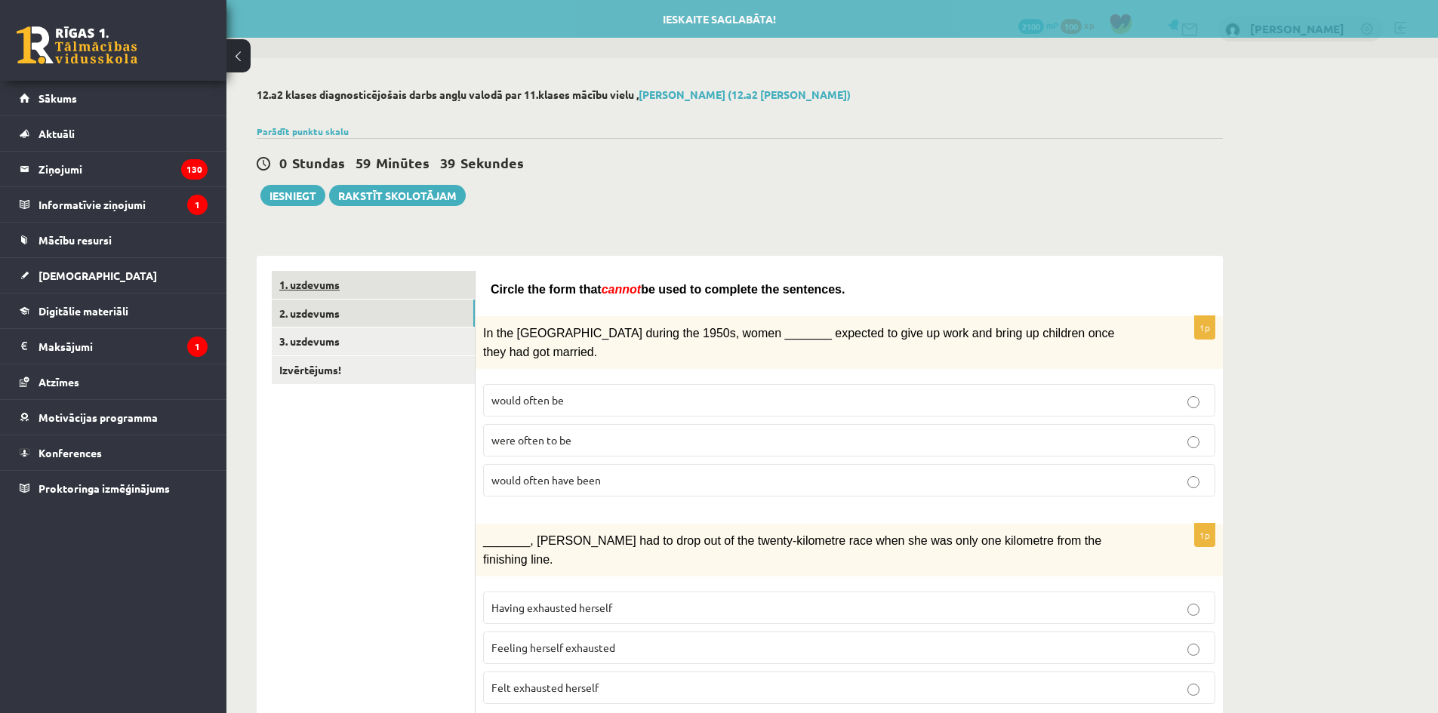  I want to click on a: Proktoringa izmēģinājums, so click(113, 488).